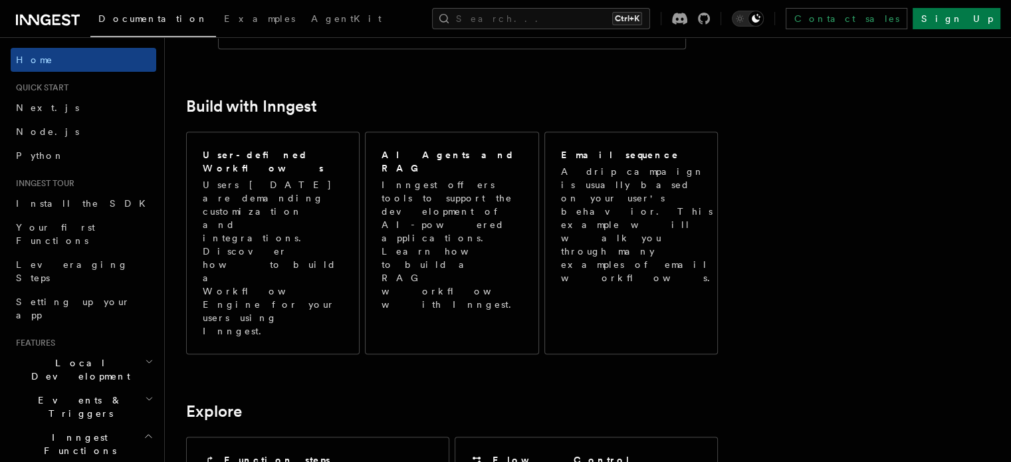 The width and height of the screenshot is (1011, 462). Describe the element at coordinates (43, 183) in the screenshot. I see `span: Inngest tour` at that location.